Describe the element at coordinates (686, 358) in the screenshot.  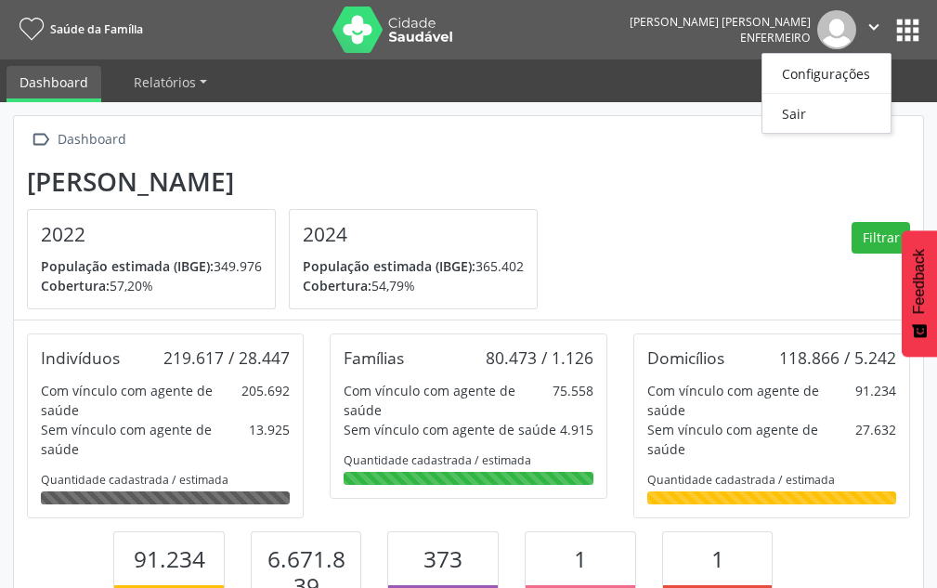
I see `div: Domicílios` at that location.